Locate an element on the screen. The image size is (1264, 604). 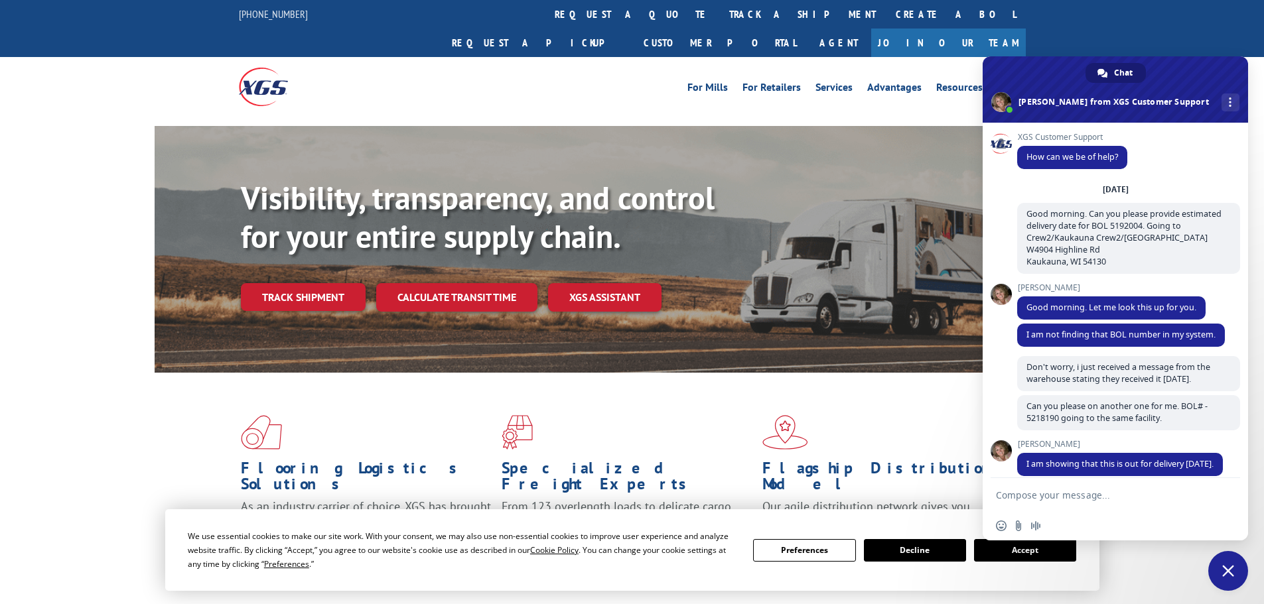
a: XGS ASSISTANT is located at coordinates (604, 297).